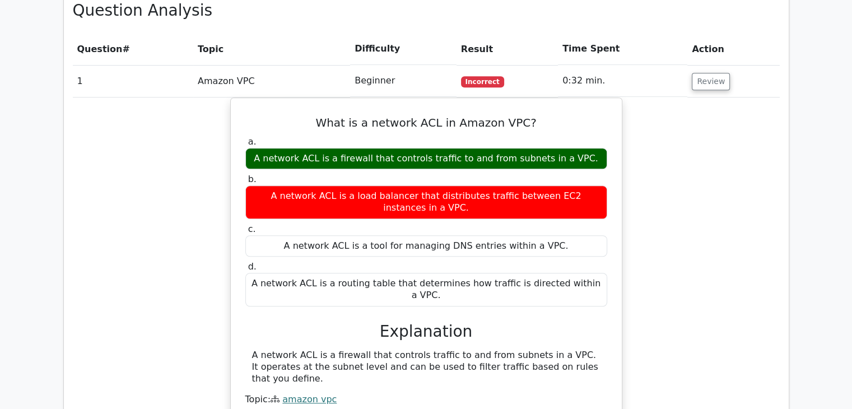 This screenshot has width=852, height=409. What do you see at coordinates (711, 81) in the screenshot?
I see `button: Review` at bounding box center [711, 81].